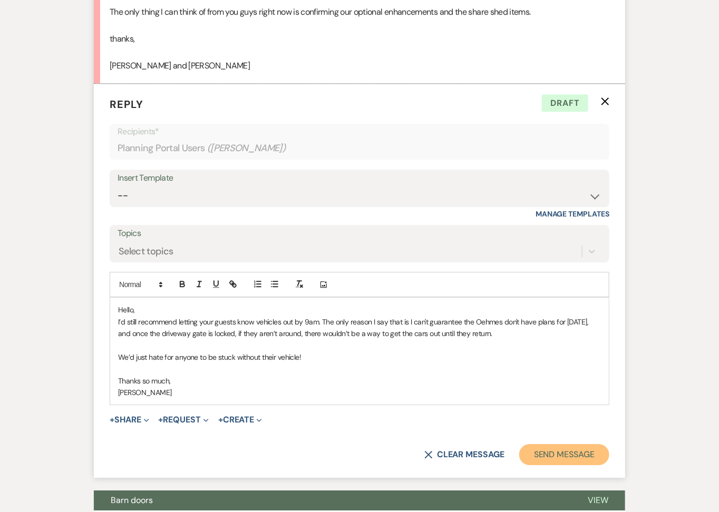  I want to click on p: The only thing I can think of from you guys right now is confirming our optional enhancements and..., so click(359, 12).